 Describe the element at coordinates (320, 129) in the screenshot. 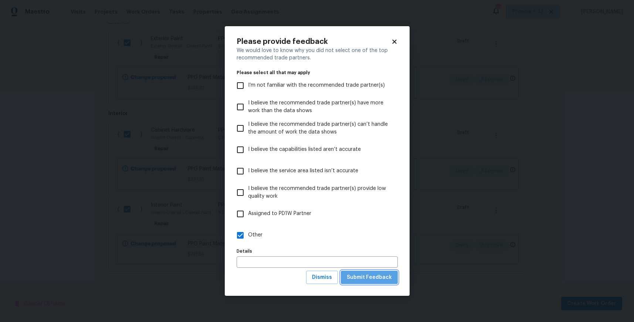

I see `span: I believe the recommended trade partner(s) can’t handle the amount of work the data shows` at that location.